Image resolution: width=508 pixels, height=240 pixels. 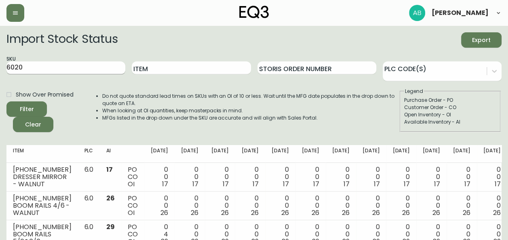 I want to click on div: Purchase Order - PO, so click(x=451, y=100).